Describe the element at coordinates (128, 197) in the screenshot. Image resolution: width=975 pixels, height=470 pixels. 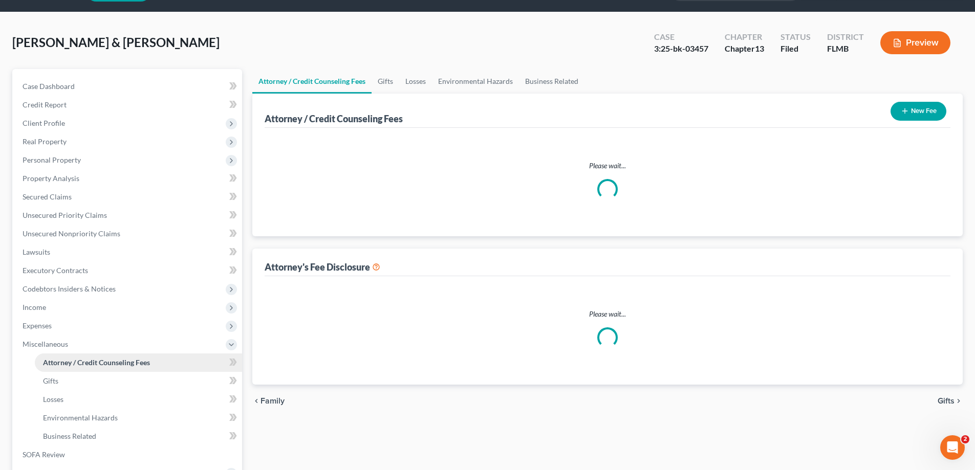
I see `a: Secured Claims` at that location.